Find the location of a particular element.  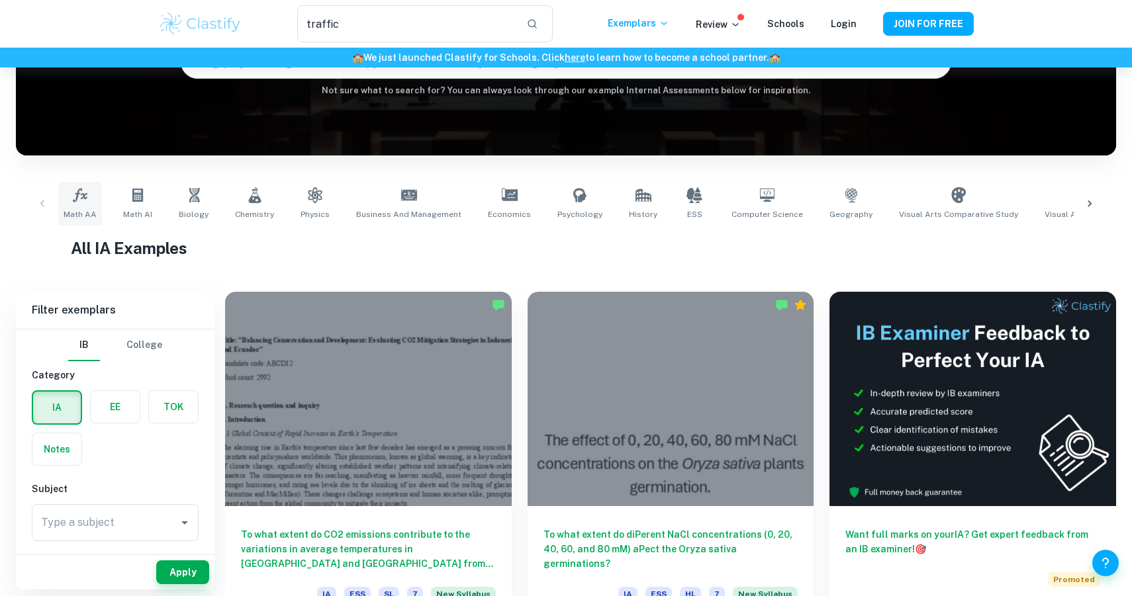

a: Schools is located at coordinates (786, 24).